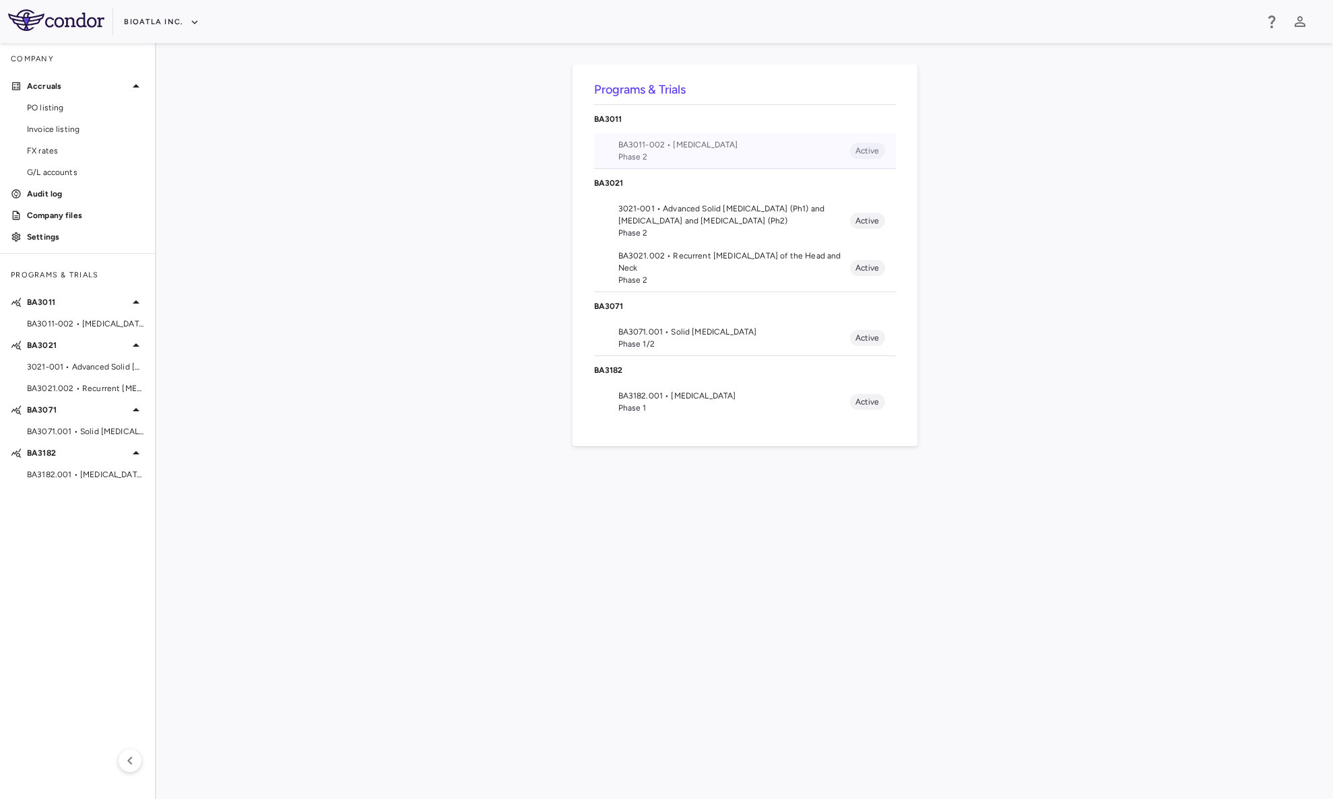  What do you see at coordinates (745, 370) in the screenshot?
I see `div: BA3182` at bounding box center [745, 370].